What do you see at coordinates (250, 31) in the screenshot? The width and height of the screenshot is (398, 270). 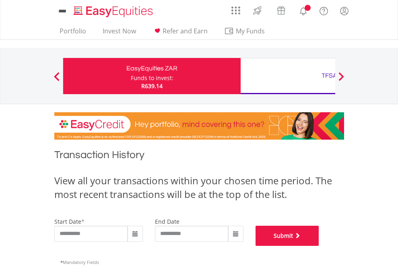 I see `span: My Funds` at bounding box center [250, 31].